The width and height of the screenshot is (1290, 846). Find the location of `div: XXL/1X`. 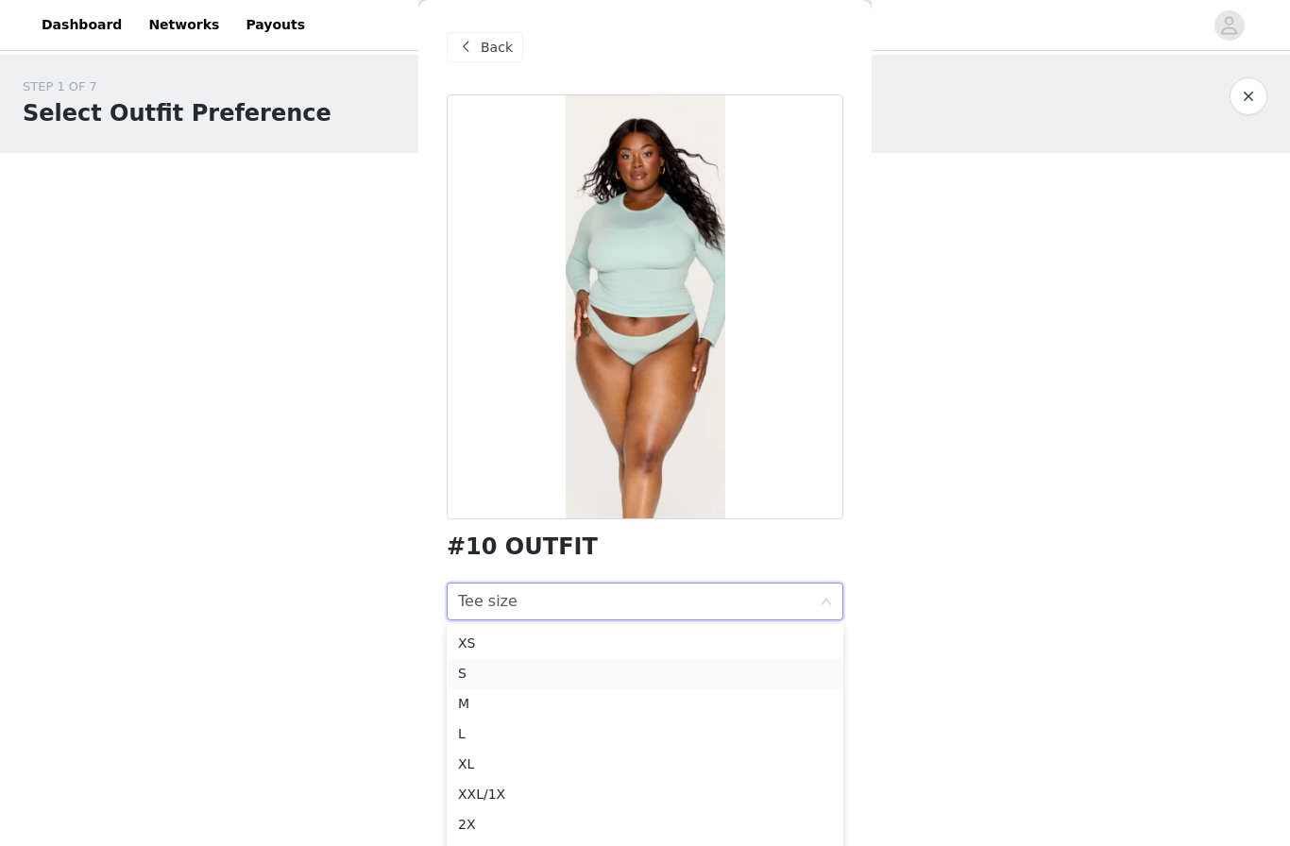

div: XXL/1X is located at coordinates (645, 794).